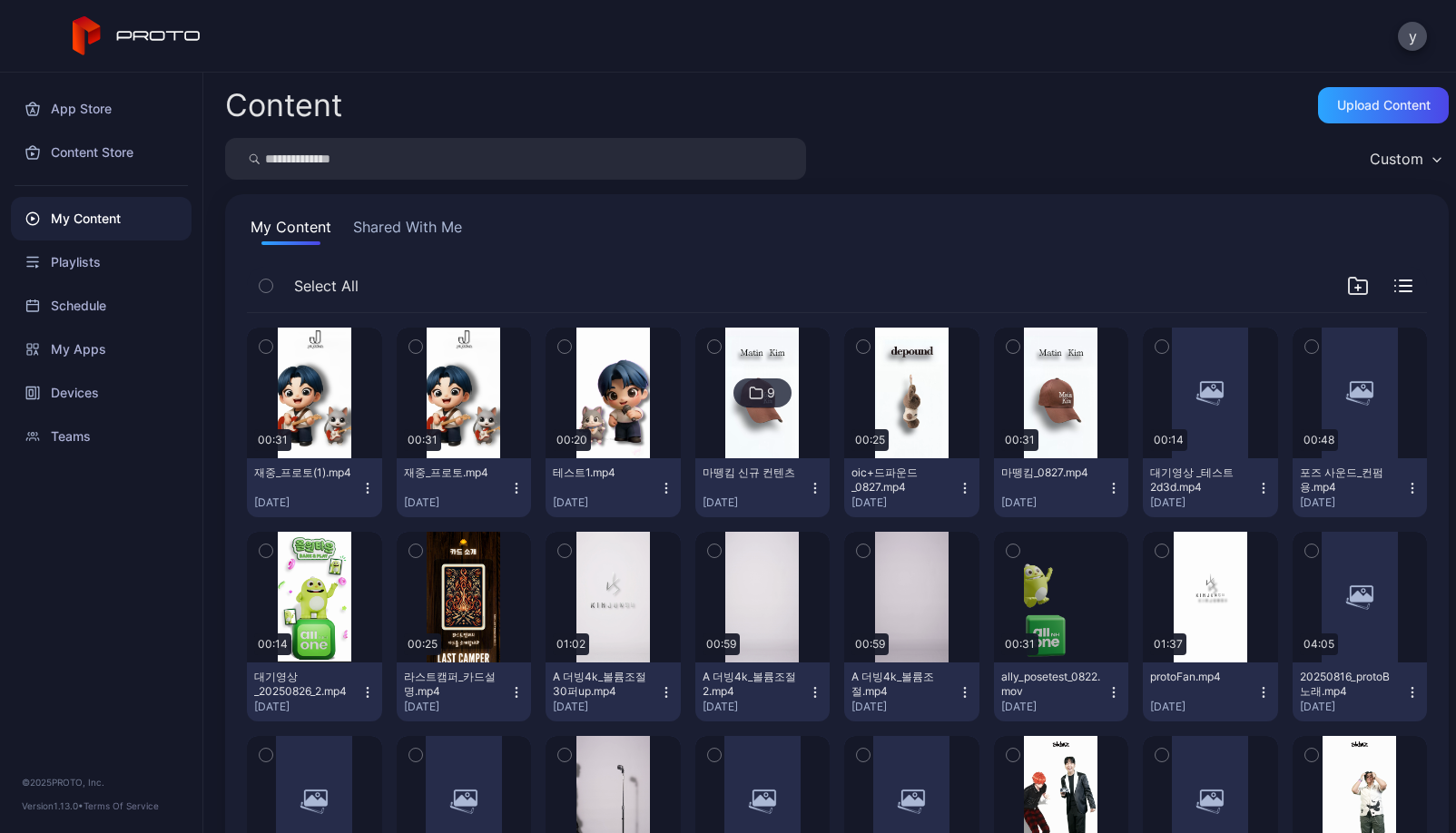 This screenshot has width=1456, height=833. What do you see at coordinates (603, 473) in the screenshot?
I see `div: 테스트1.mp4` at bounding box center [603, 473].